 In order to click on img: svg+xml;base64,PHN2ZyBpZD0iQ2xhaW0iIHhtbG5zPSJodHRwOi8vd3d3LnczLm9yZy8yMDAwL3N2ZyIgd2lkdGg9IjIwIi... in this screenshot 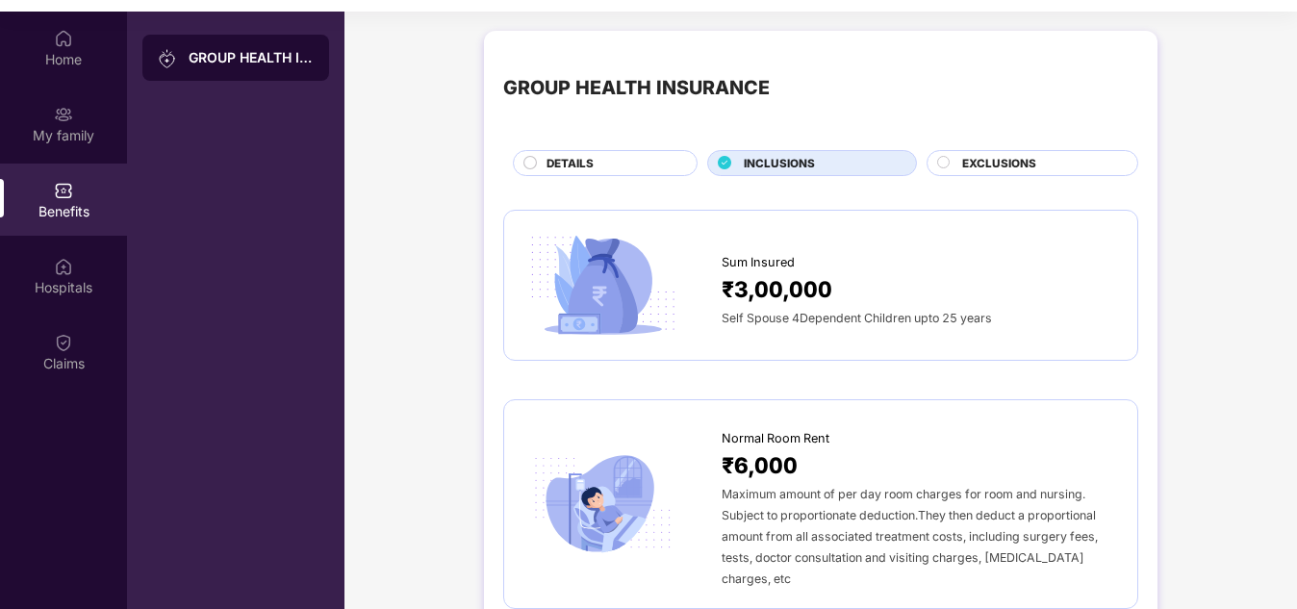, I will do `click(64, 343)`.